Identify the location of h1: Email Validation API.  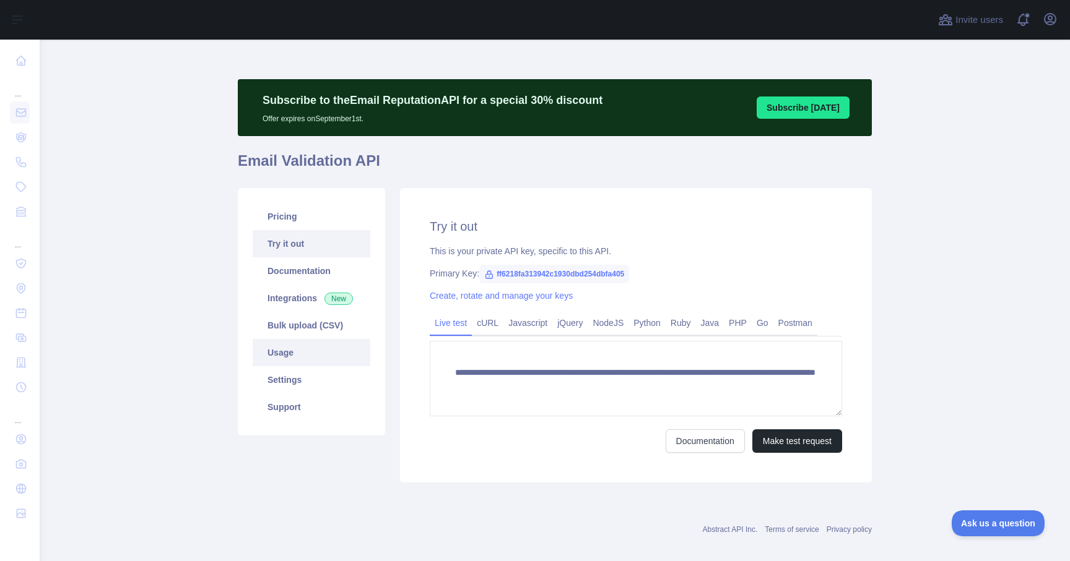
(555, 166).